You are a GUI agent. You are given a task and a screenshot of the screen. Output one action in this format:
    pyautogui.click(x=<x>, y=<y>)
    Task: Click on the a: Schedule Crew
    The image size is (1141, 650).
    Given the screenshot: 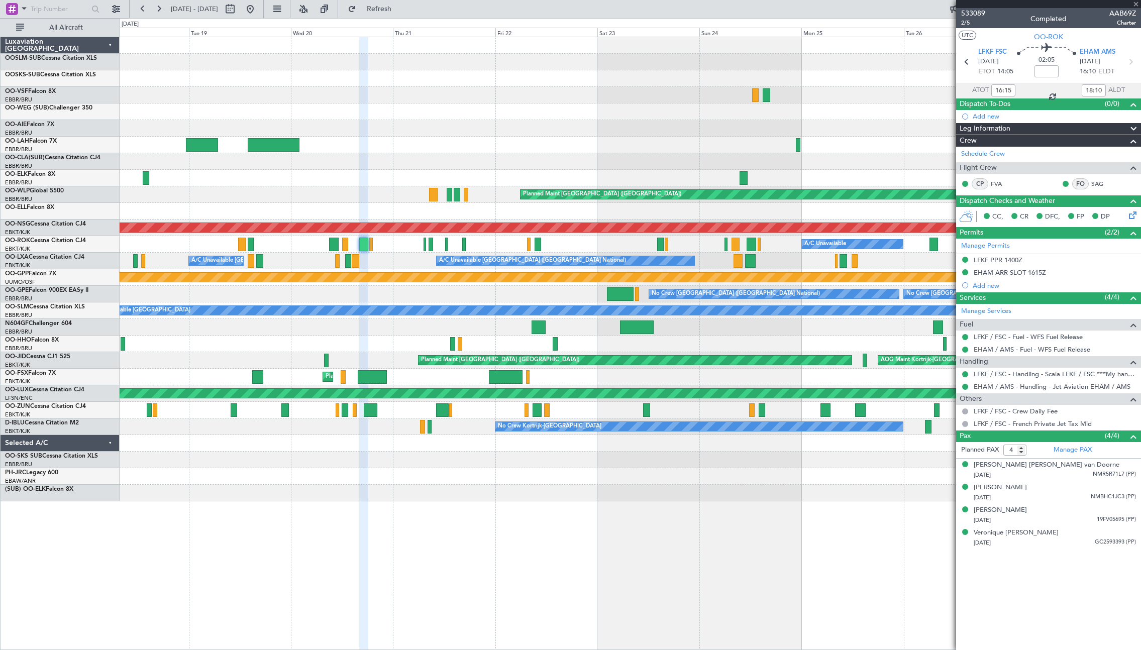 What is the action you would take?
    pyautogui.click(x=983, y=154)
    